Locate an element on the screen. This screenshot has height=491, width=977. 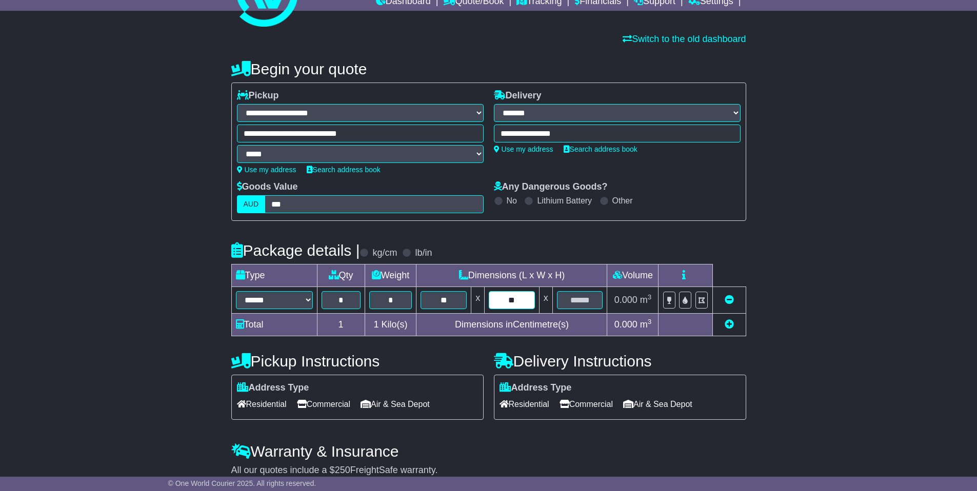
h4: Package details | is located at coordinates (295, 250).